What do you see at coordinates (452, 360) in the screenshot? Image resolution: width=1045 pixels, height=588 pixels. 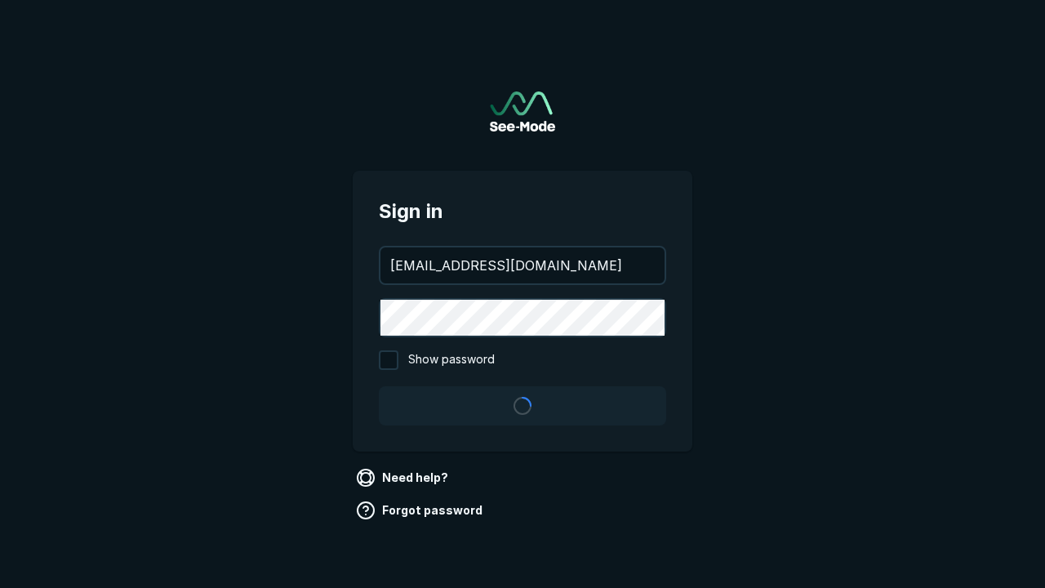 I see `span: Show password` at bounding box center [452, 360].